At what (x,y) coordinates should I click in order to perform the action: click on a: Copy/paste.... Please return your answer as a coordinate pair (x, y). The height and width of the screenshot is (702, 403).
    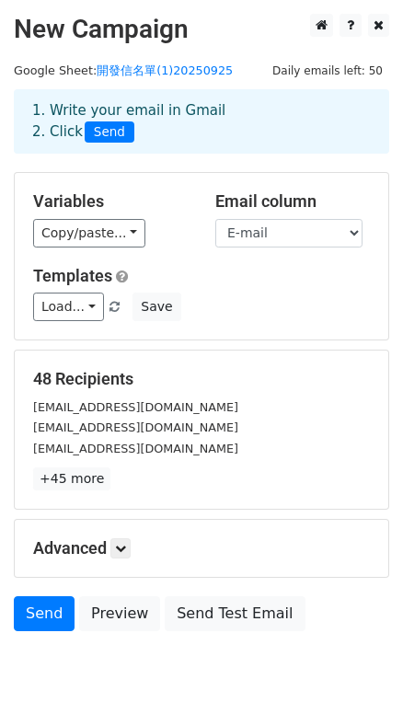
    Looking at the image, I should click on (89, 233).